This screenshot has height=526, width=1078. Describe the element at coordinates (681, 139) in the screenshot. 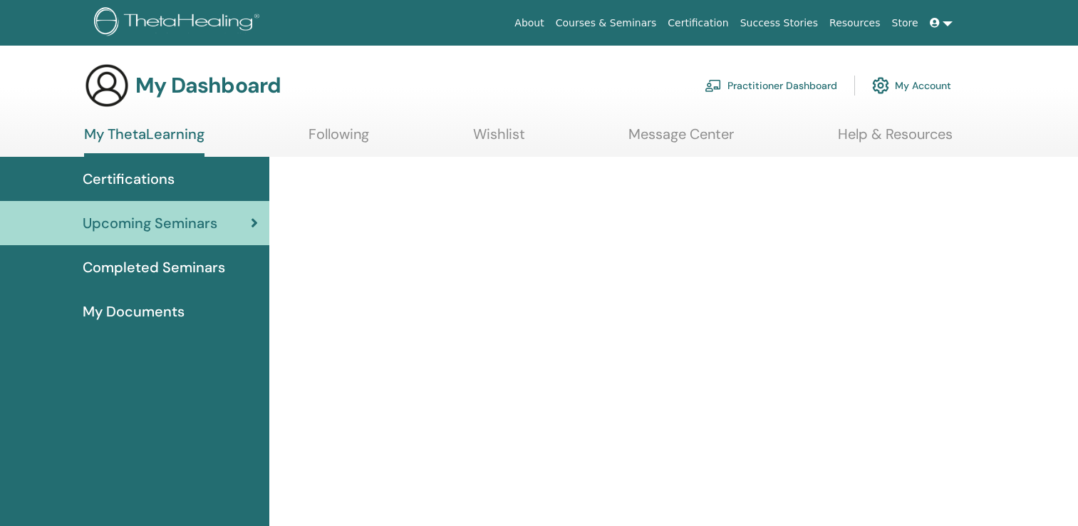

I see `a: Message Center` at that location.